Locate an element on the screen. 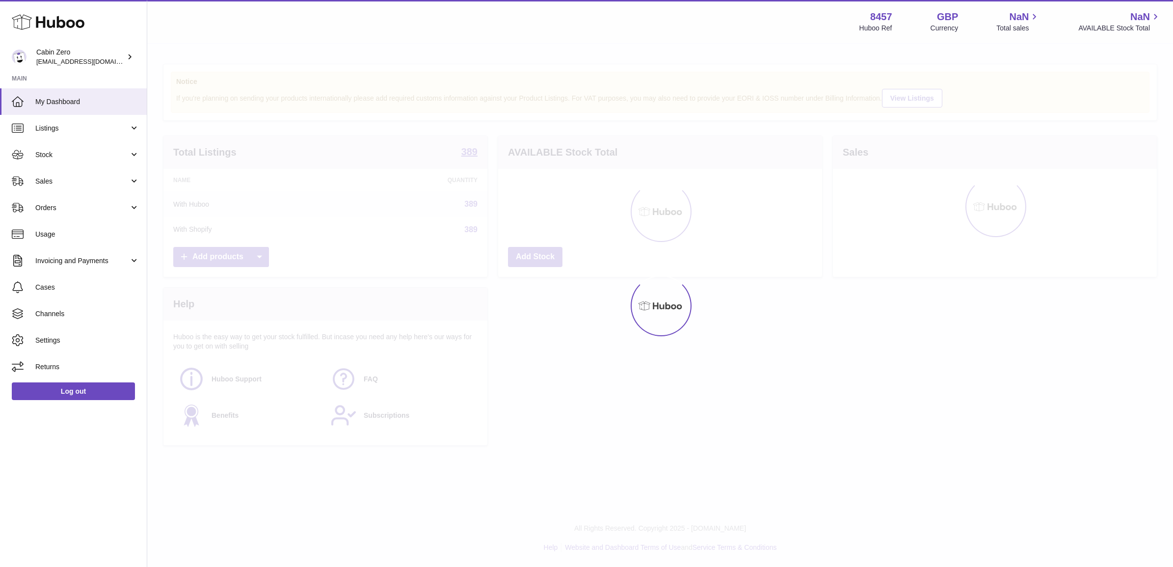 Image resolution: width=1173 pixels, height=567 pixels. div: Currency is located at coordinates (944, 28).